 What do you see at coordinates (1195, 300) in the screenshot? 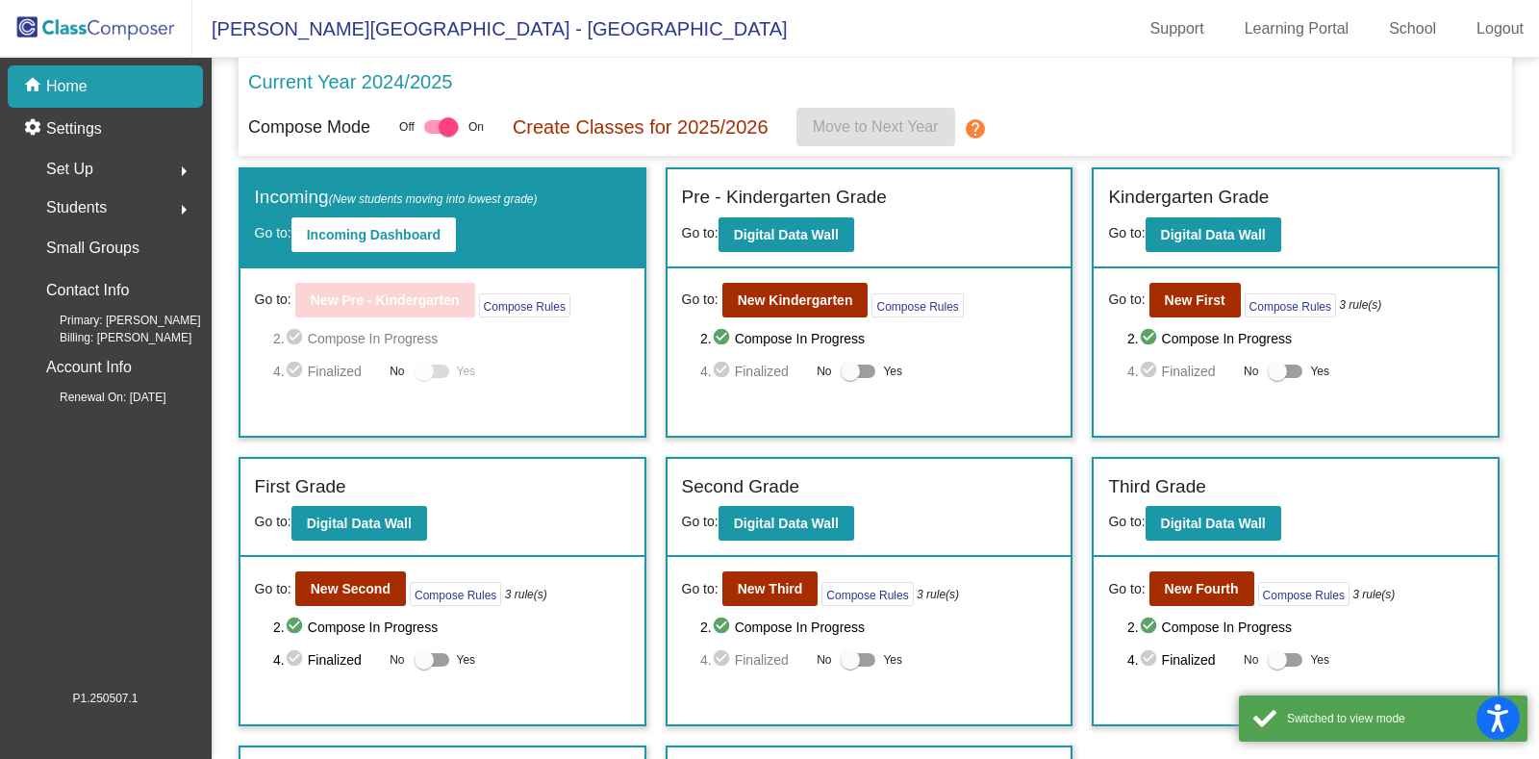
I see `button: New First` at bounding box center [1195, 300].